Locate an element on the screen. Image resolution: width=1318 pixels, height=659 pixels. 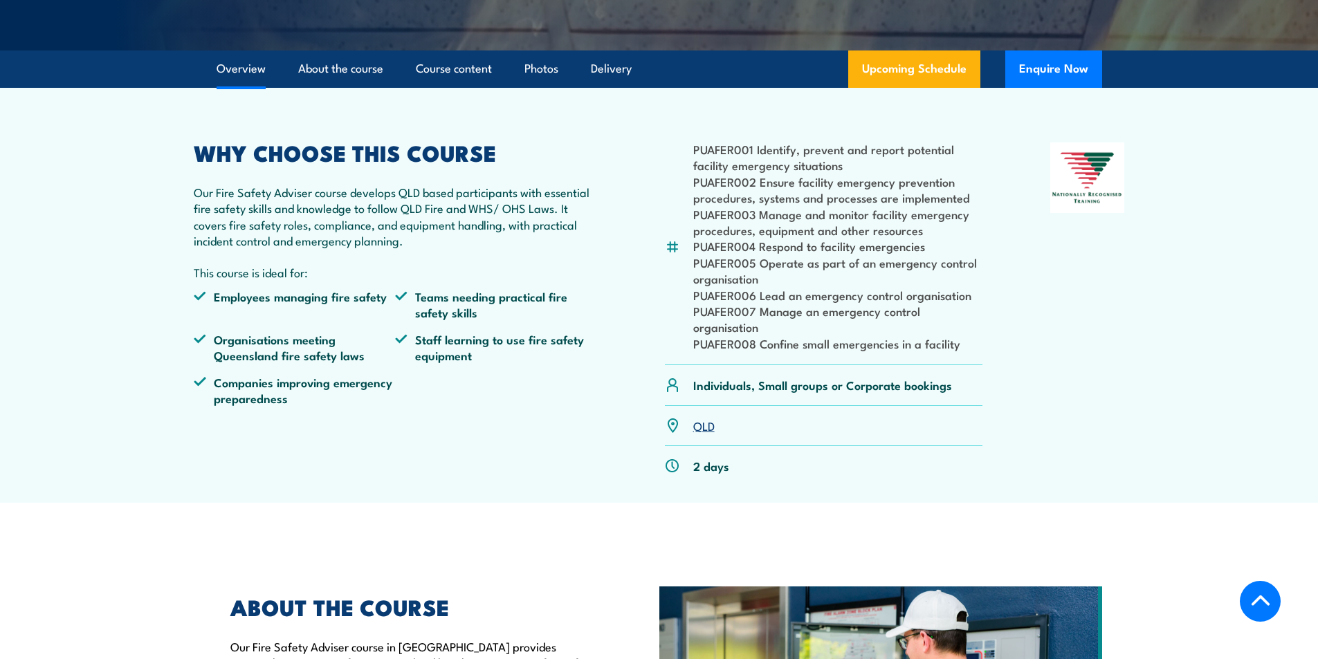
p: Individuals, Small groups or Corporate bookings is located at coordinates (823, 385).